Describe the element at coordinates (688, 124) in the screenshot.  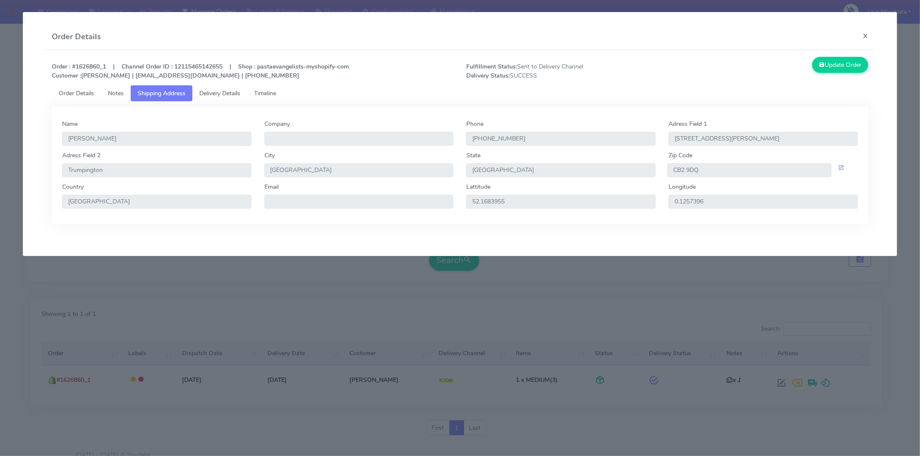
I see `label: Adress Field 1` at that location.